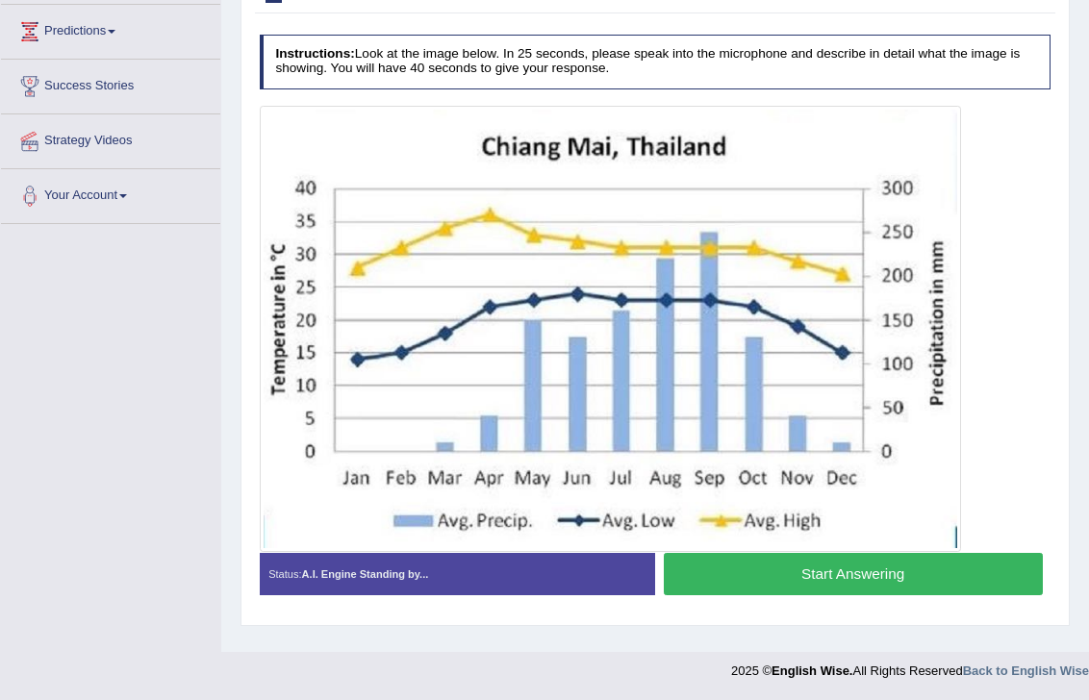 This screenshot has width=1089, height=700. Describe the element at coordinates (111, 84) in the screenshot. I see `a: Success Stories` at that location.